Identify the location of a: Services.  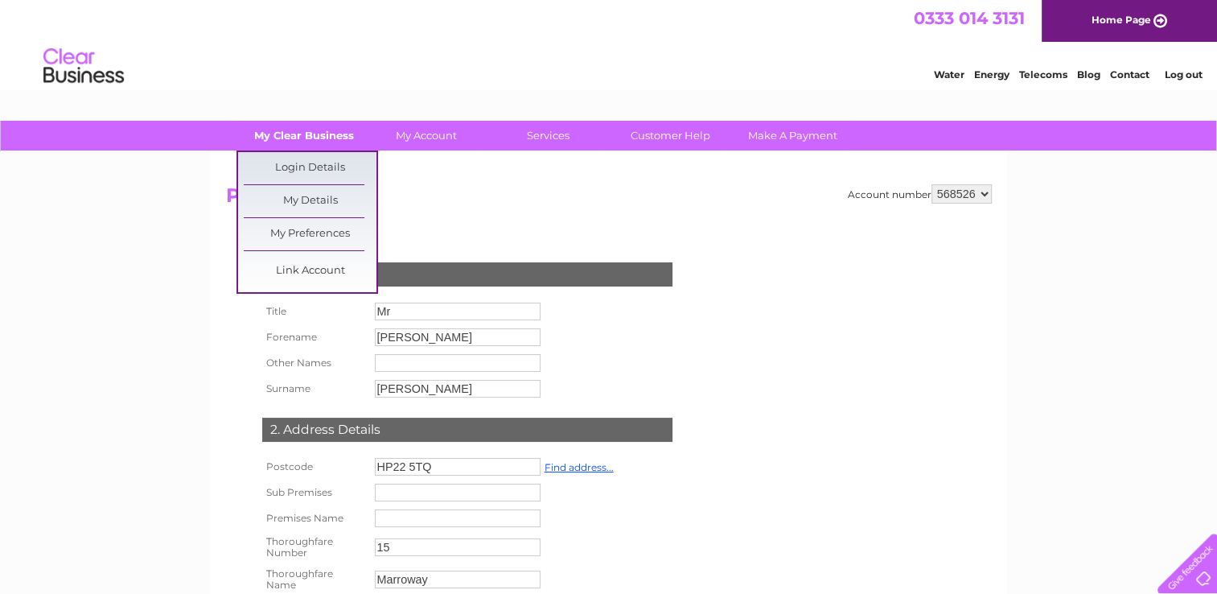
(548, 135).